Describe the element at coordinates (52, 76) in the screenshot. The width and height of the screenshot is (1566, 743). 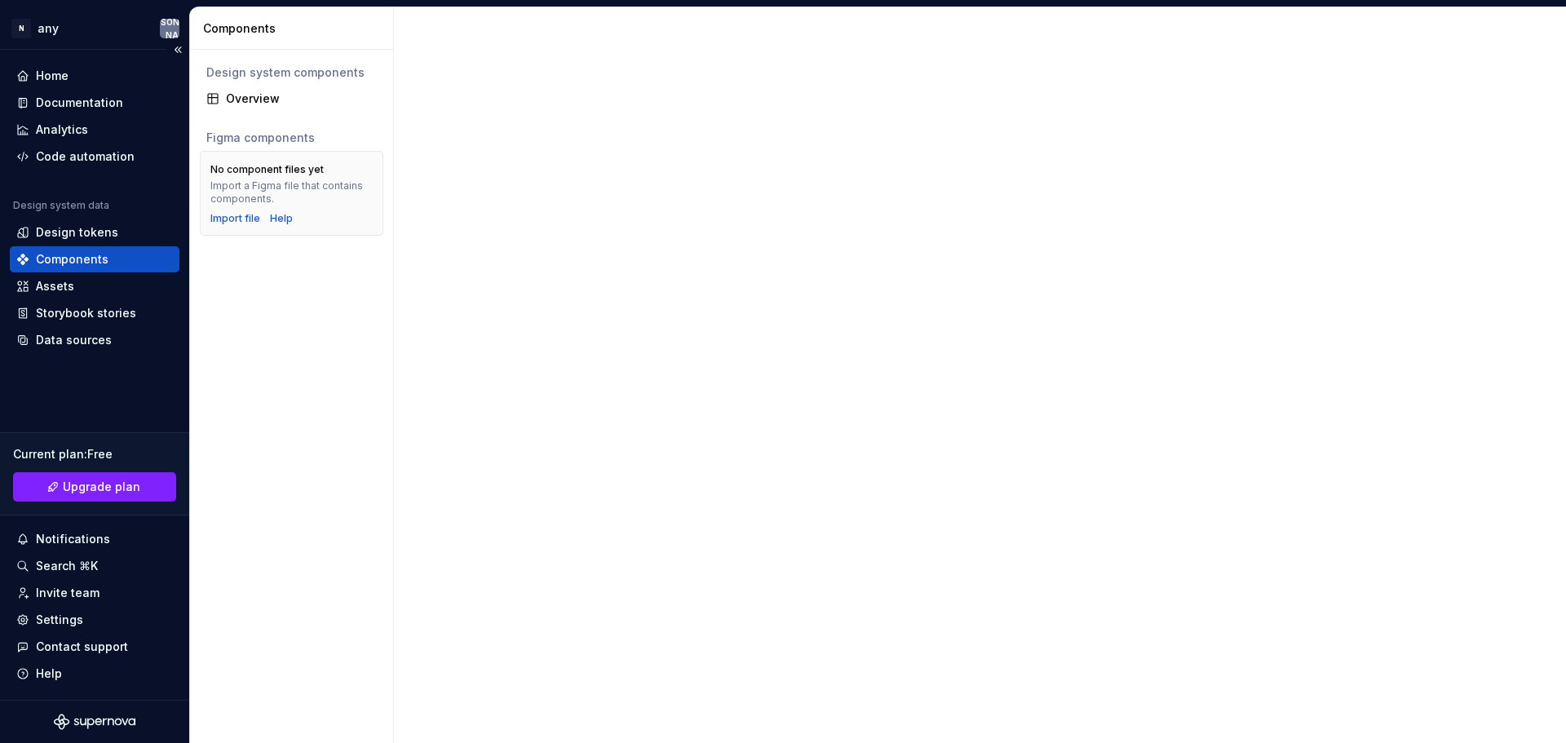
I see `div: Home` at that location.